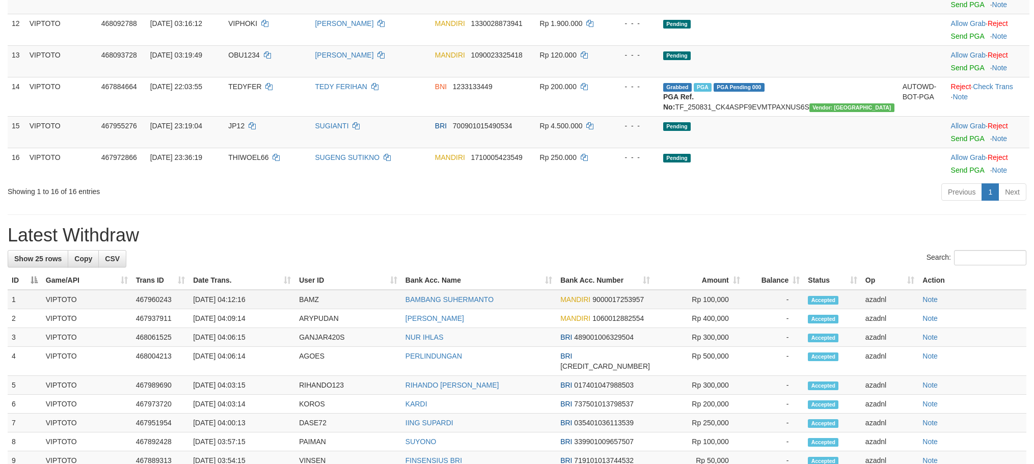 This screenshot has height=464, width=1034. I want to click on span: Vendor URL: https://checkout4.1velocity.biz, so click(852, 107).